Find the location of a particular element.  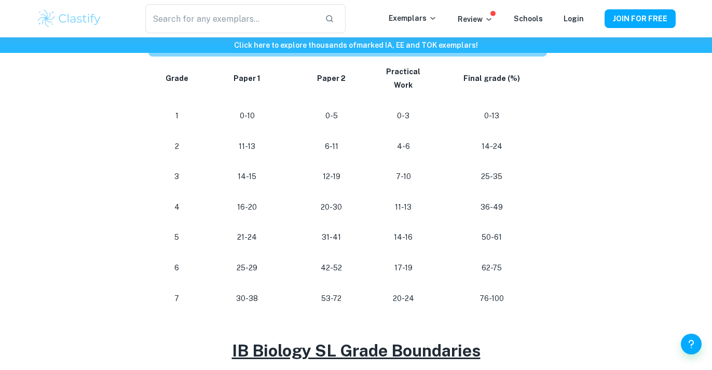

p: 0-5 is located at coordinates (331, 116).